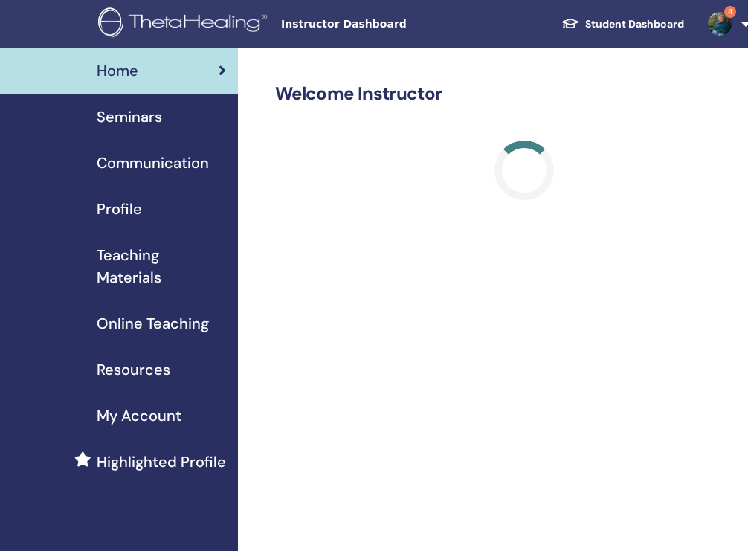 The width and height of the screenshot is (748, 551). Describe the element at coordinates (161, 462) in the screenshot. I see `span: Highlighted Profile` at that location.